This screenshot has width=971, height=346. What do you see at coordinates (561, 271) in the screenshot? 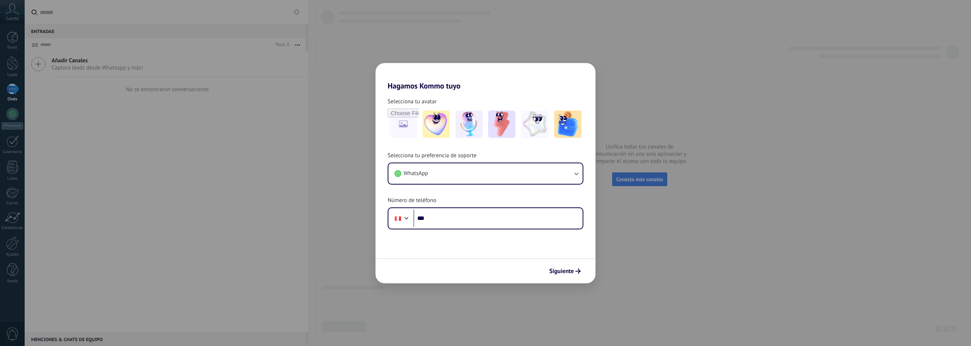
I see `span: Siguiente` at bounding box center [561, 271].